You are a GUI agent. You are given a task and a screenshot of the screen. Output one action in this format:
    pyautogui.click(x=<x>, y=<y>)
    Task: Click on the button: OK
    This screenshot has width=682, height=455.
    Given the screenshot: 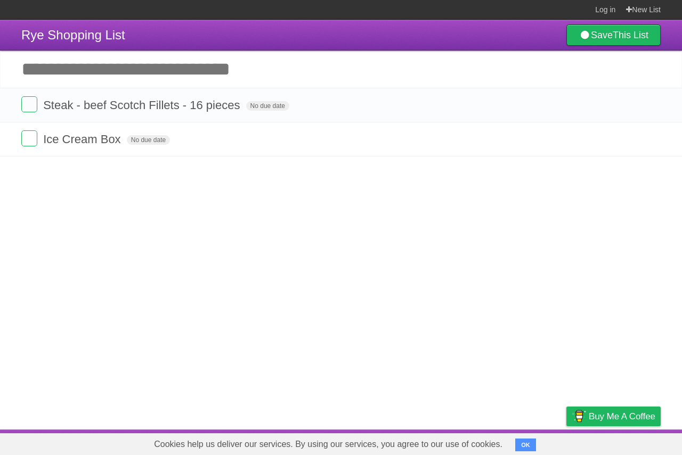 What is the action you would take?
    pyautogui.click(x=525, y=445)
    